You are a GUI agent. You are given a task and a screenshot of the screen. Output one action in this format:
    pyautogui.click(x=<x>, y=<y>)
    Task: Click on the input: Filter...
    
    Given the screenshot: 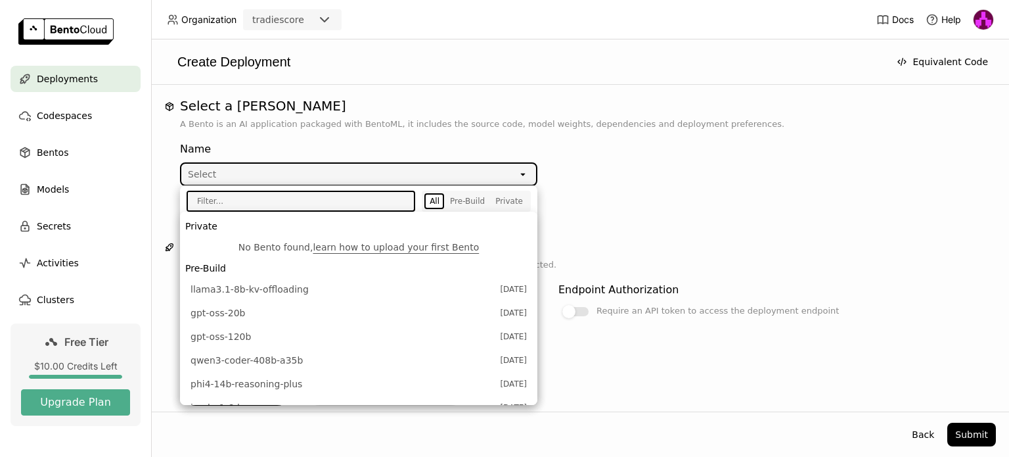 What is the action you would take?
    pyautogui.click(x=296, y=201)
    